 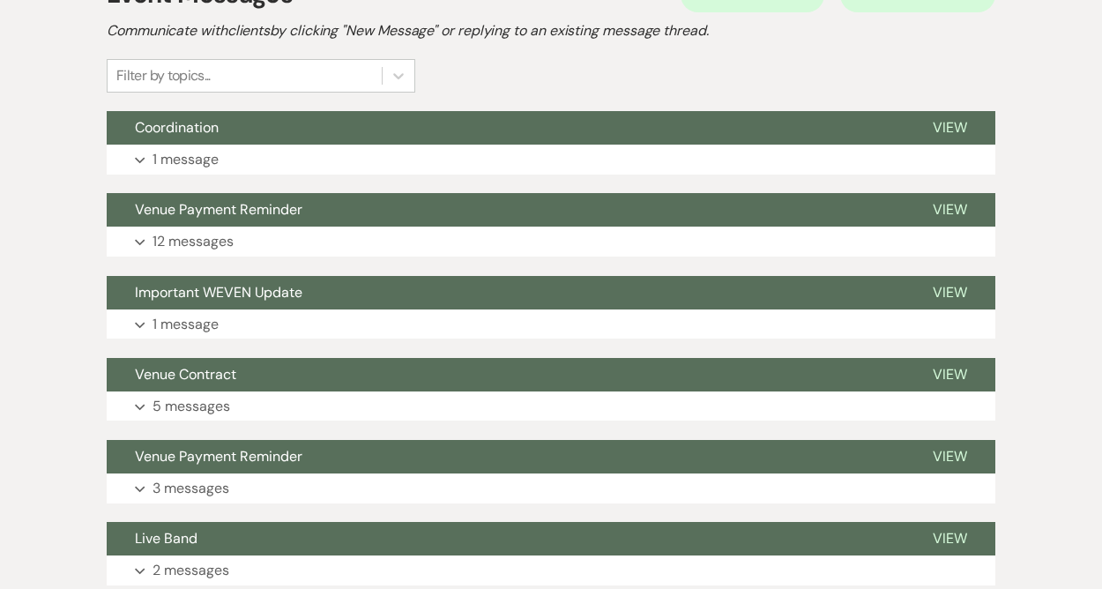 I want to click on button: Important WEVEN Update, so click(x=505, y=293).